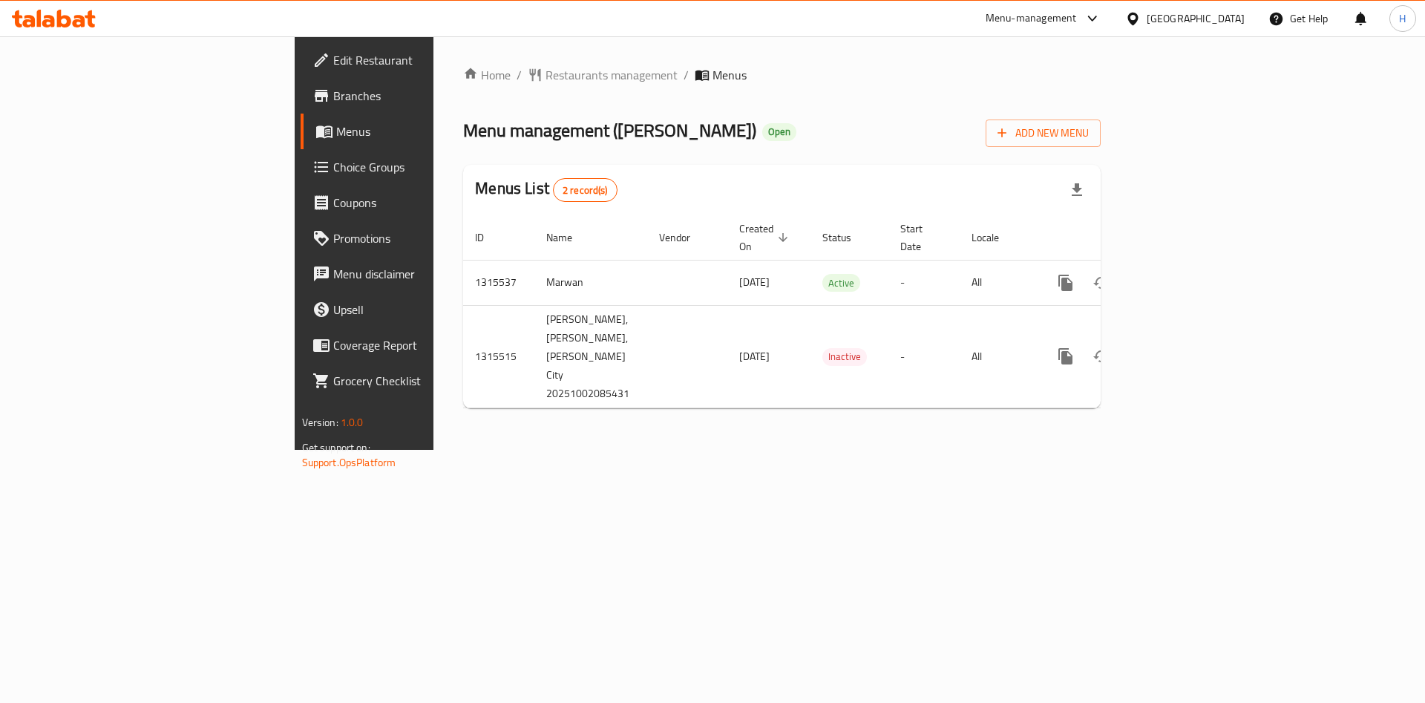  What do you see at coordinates (427, 274) in the screenshot?
I see `span: Menu disclaimer` at bounding box center [427, 274].